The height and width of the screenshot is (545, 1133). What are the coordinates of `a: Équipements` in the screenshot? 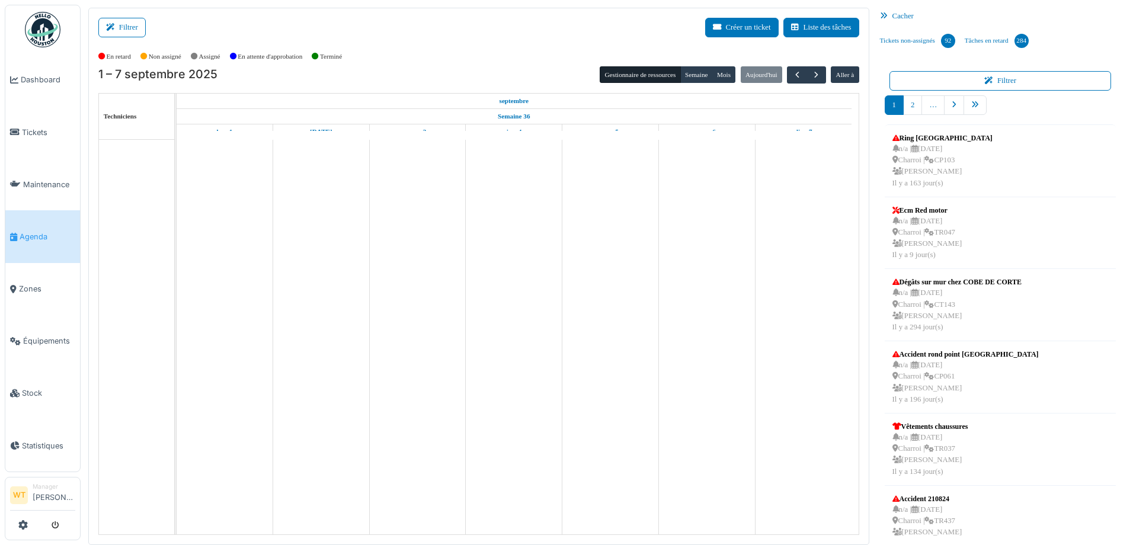 It's located at (43, 341).